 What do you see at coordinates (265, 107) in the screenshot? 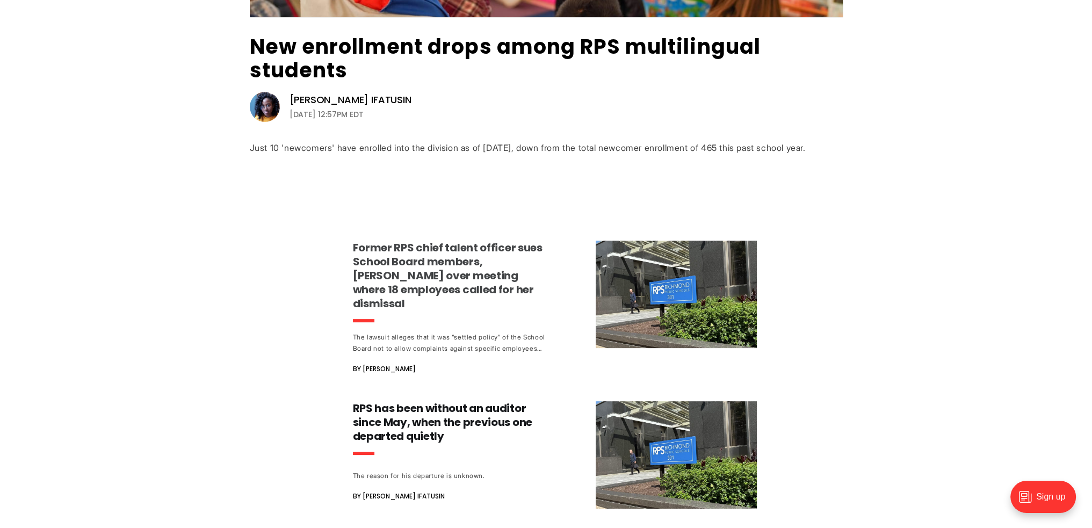
I see `img: Victoria A. Ifatusin` at bounding box center [265, 107].